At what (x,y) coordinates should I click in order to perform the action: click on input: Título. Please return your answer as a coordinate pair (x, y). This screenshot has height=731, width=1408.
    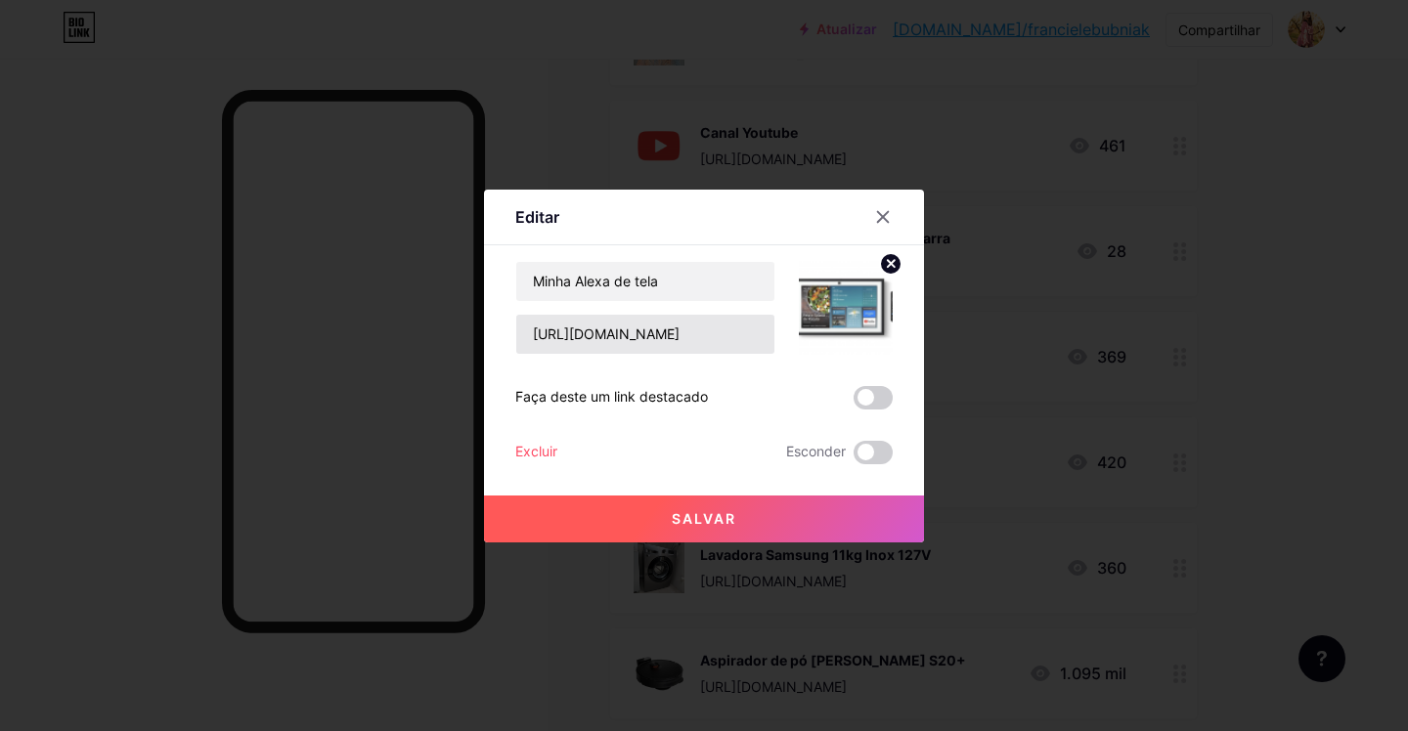
    Looking at the image, I should click on (645, 282).